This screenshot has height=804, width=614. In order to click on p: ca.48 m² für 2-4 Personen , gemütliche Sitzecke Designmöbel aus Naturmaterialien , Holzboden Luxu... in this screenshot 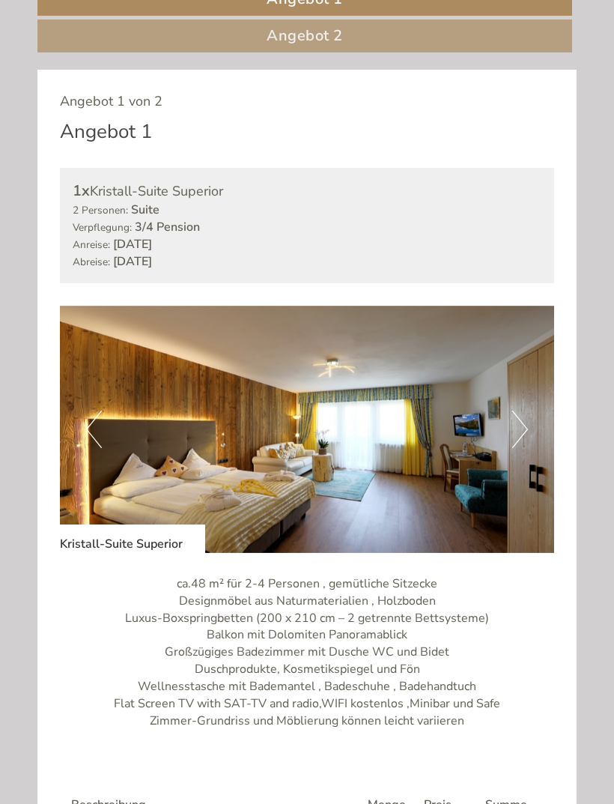, I will do `click(307, 653)`.